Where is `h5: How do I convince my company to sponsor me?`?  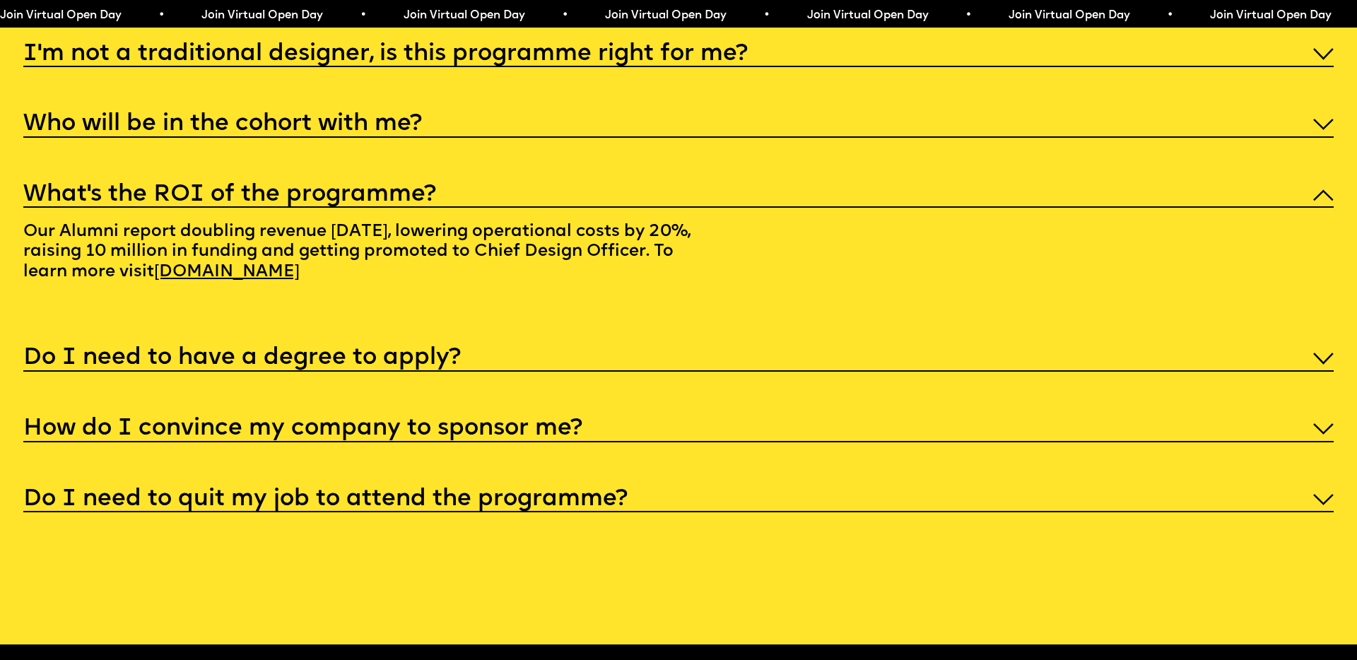
h5: How do I convince my company to sponsor me? is located at coordinates (303, 429).